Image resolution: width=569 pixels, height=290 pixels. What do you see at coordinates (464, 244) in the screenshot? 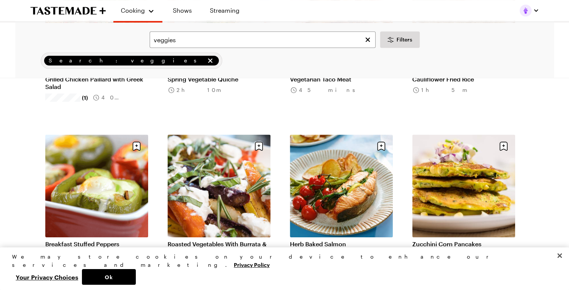
I see `a: Zucchini Corn Pancakes` at bounding box center [464, 244].